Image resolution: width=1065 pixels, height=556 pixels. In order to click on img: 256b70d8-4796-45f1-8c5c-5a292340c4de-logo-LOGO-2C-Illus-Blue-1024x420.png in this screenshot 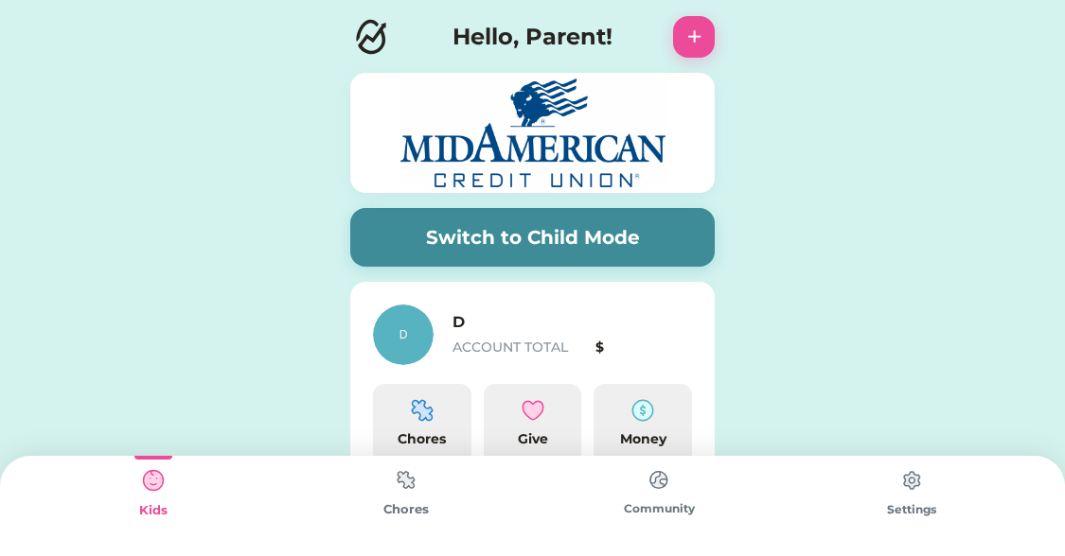, I will do `click(533, 132)`.